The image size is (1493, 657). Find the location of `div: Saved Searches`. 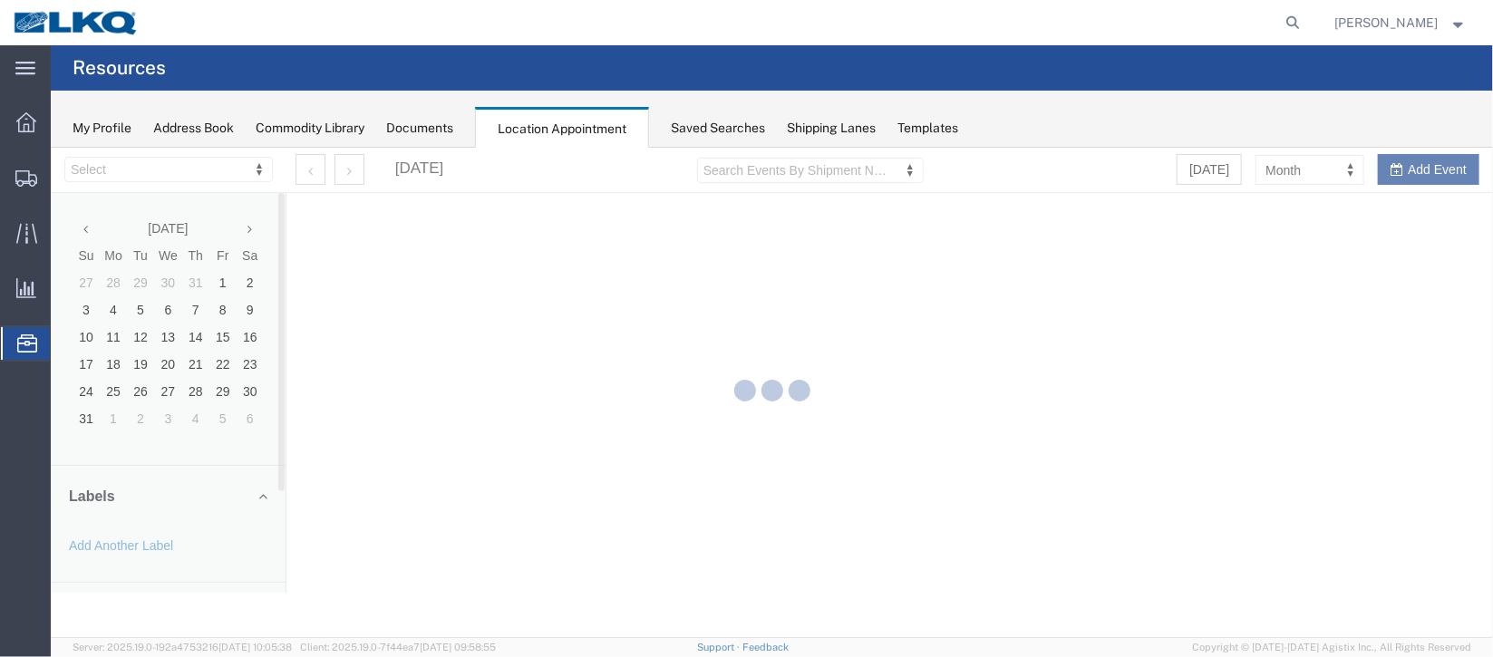

div: Saved Searches is located at coordinates (718, 128).